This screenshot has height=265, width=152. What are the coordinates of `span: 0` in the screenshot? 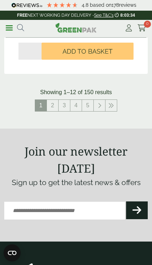 It's located at (148, 24).